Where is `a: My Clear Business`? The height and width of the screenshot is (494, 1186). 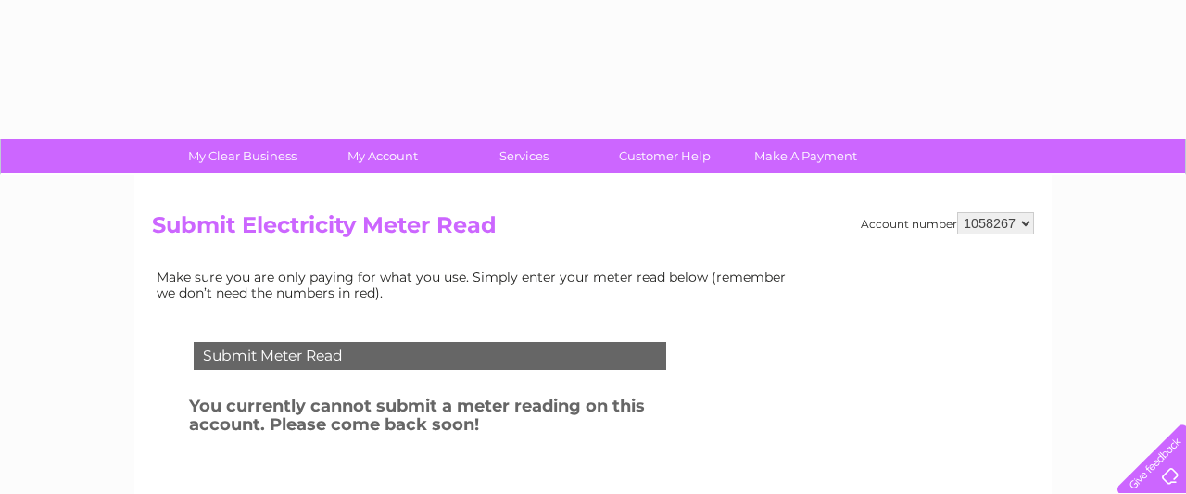 a: My Clear Business is located at coordinates (242, 156).